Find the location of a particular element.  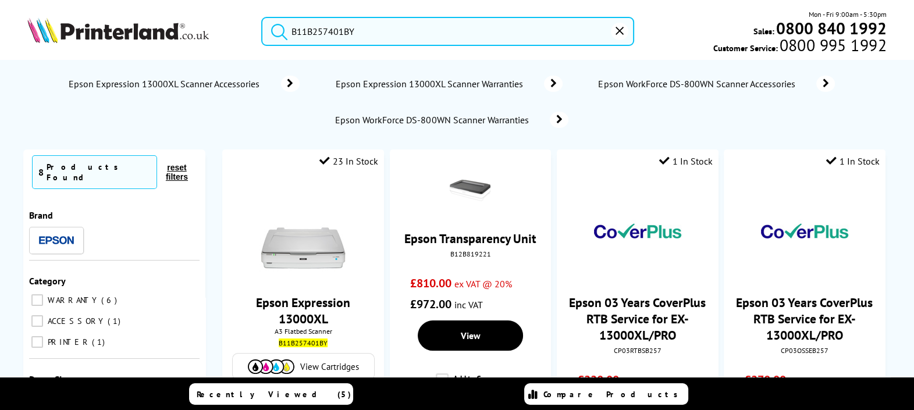

img: Printerland Logo is located at coordinates (118, 30).